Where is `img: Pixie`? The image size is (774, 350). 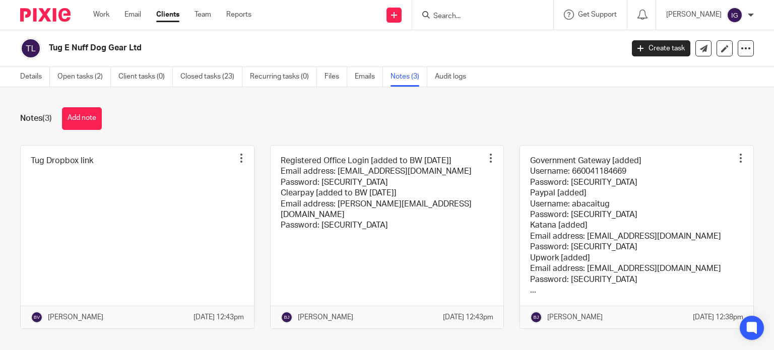
img: Pixie is located at coordinates (45, 15).